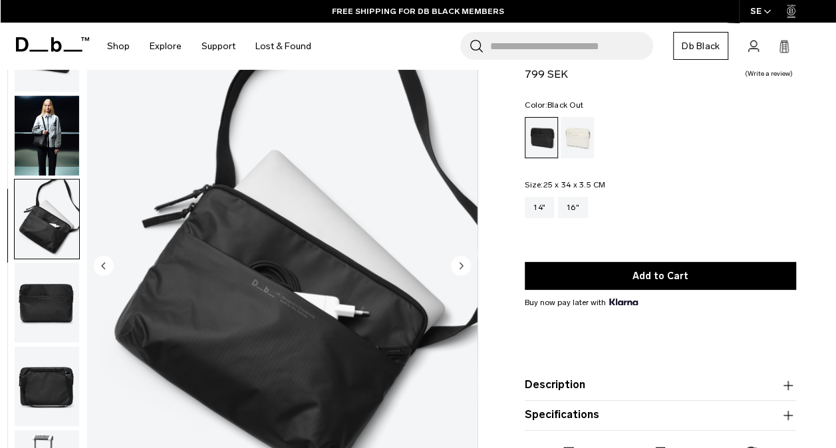  What do you see at coordinates (623, 302) in the screenshot?
I see `img: {"height" => 20, "alt" => "Klarna"}` at bounding box center [623, 302].